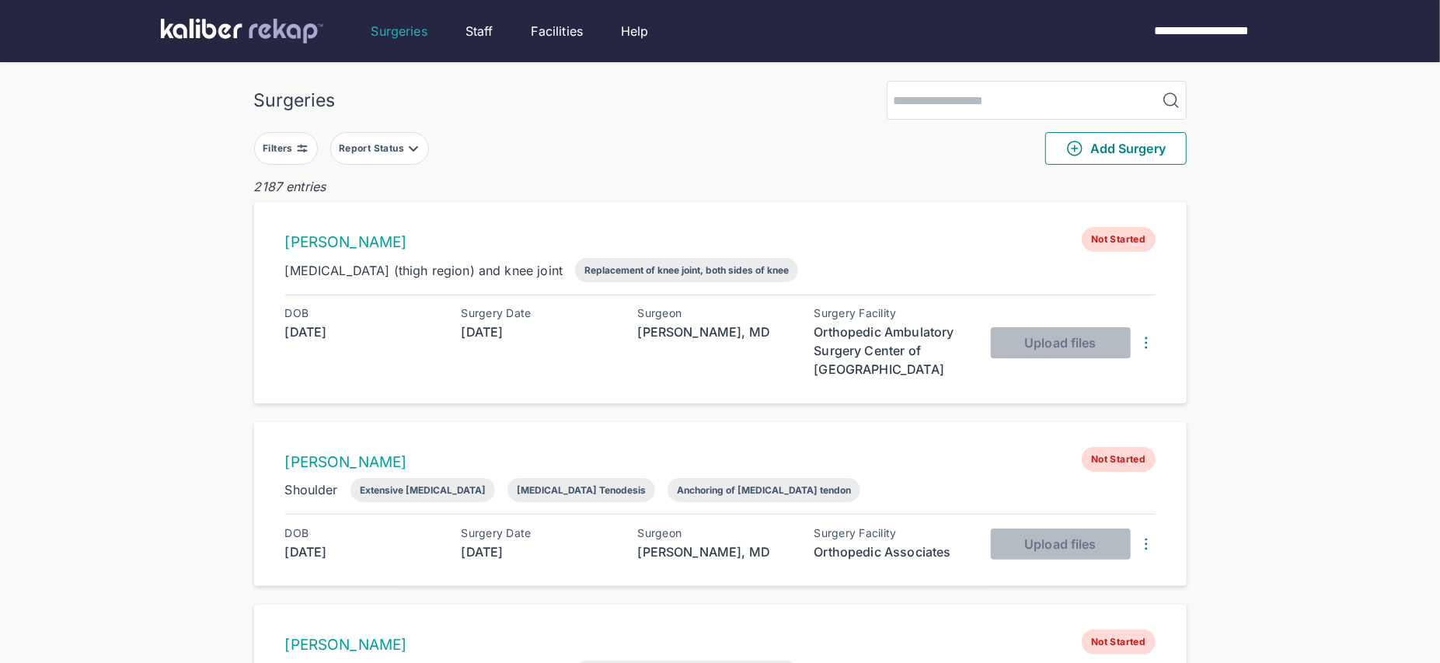  I want to click on a: Staff, so click(479, 31).